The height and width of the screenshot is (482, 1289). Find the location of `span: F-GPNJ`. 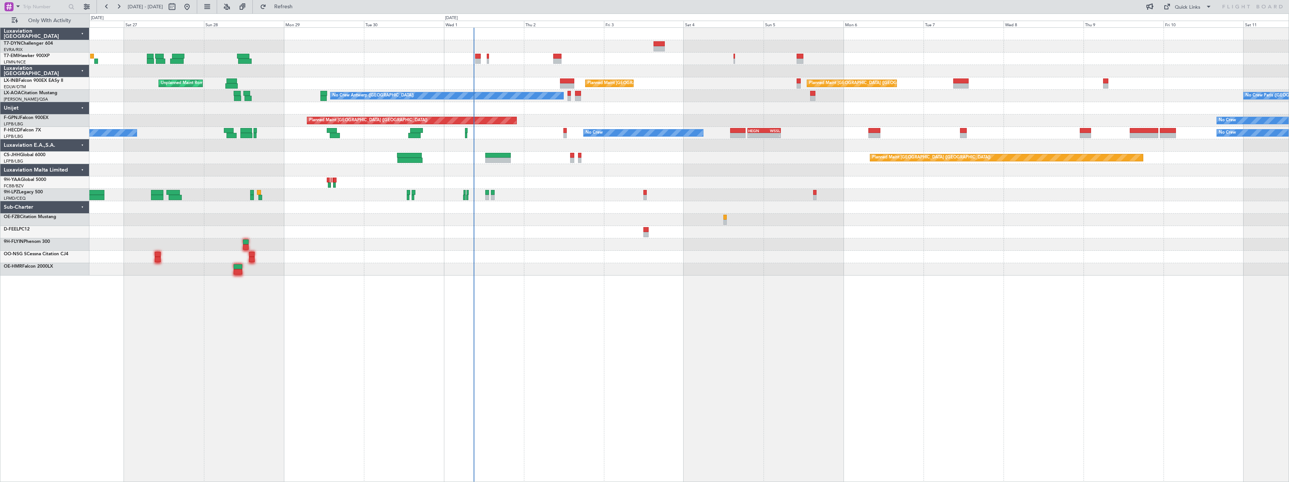

span: F-GPNJ is located at coordinates (12, 118).